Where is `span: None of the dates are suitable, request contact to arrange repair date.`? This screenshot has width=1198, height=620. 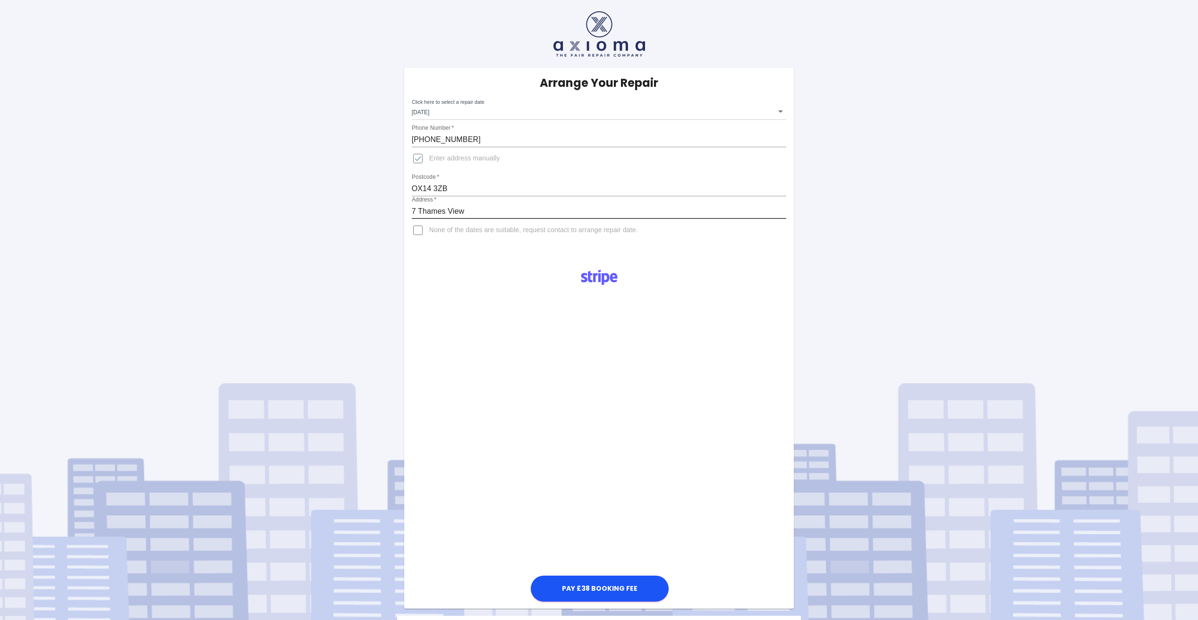 span: None of the dates are suitable, request contact to arrange repair date. is located at coordinates (534, 230).